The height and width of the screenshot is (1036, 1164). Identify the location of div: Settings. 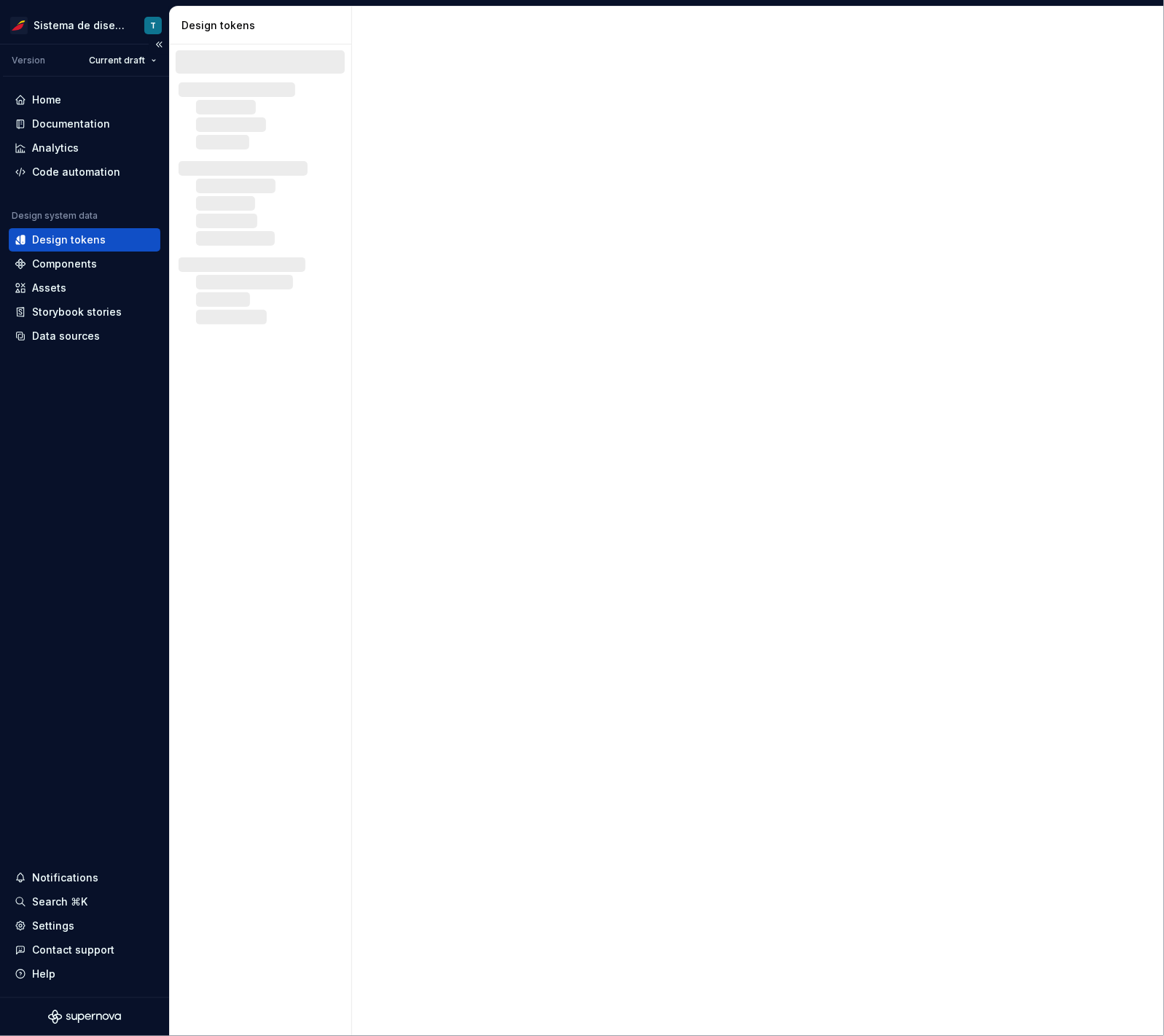
(53, 926).